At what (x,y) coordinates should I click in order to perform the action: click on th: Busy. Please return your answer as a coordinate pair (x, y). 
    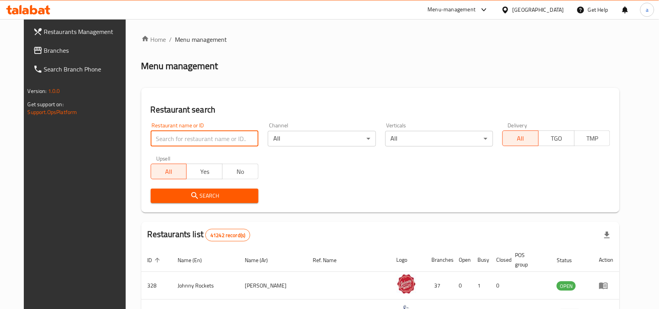
    Looking at the image, I should click on (481, 259).